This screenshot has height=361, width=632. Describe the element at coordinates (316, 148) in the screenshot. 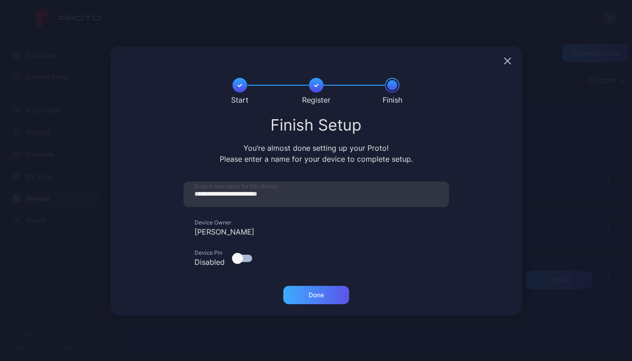

I see `div: You’re almost done setting up your Proto!` at that location.